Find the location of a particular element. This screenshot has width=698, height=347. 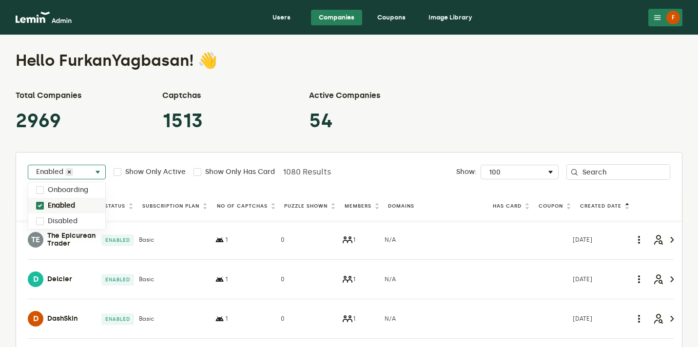

h1: Hello FurkanYagbasan! 👋 is located at coordinates (116, 60).